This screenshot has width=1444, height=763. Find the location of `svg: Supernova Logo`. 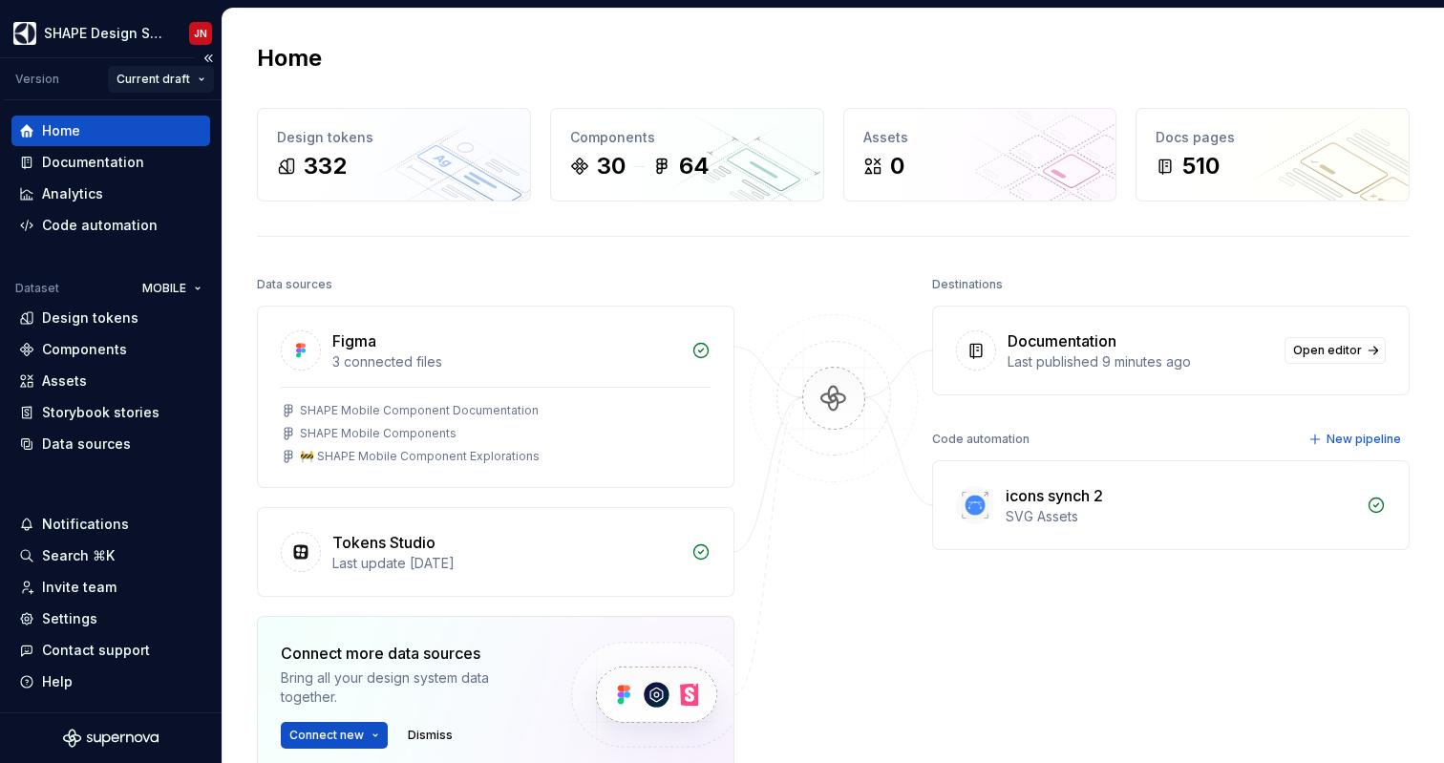

svg: Supernova Logo is located at coordinates (111, 738).